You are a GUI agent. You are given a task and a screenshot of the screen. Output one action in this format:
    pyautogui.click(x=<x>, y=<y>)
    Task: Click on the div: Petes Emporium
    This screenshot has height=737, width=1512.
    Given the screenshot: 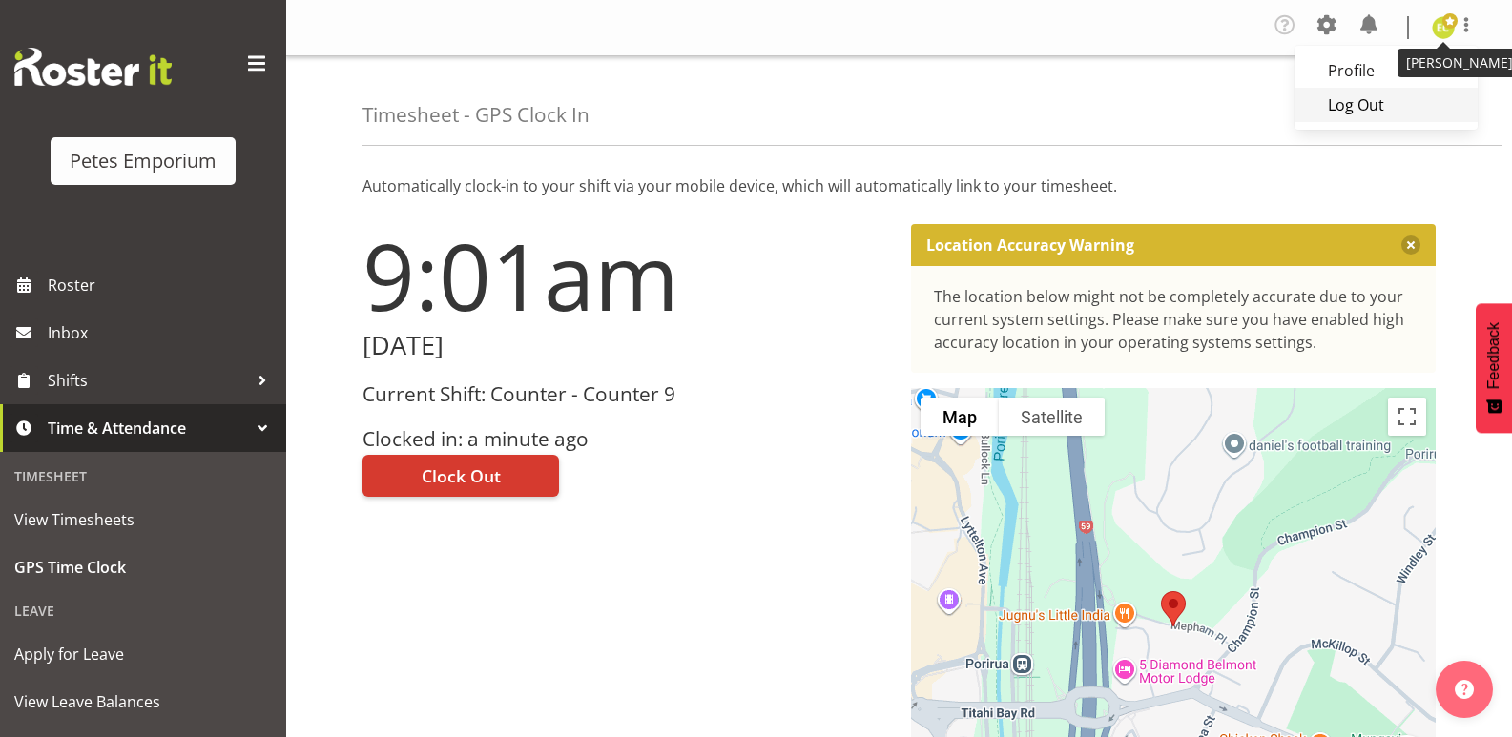 What is the action you would take?
    pyautogui.click(x=143, y=161)
    